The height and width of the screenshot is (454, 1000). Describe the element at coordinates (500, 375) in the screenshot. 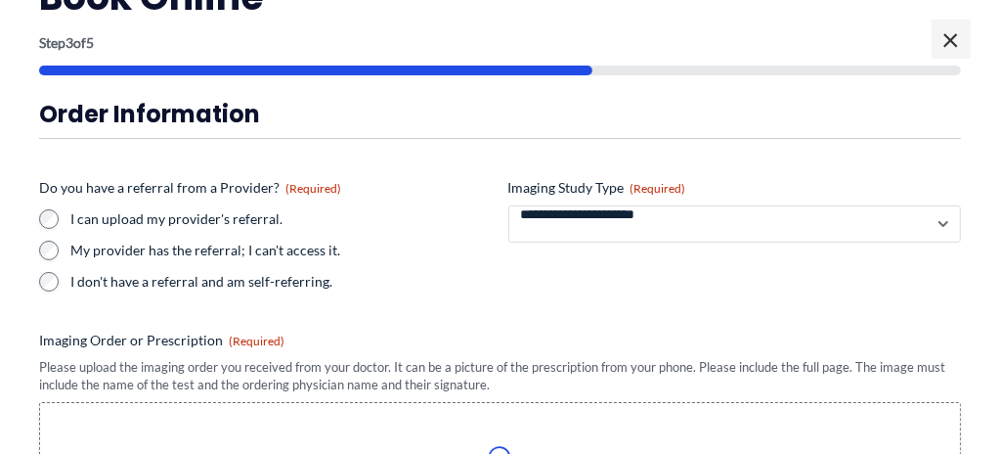

I see `div: Please upload the imaging order you received from your doctor. It can be a picture of the prescri...` at that location.